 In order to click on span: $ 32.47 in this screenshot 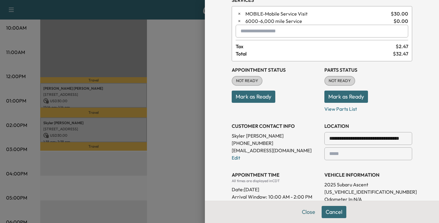, I will do `click(401, 54)`.